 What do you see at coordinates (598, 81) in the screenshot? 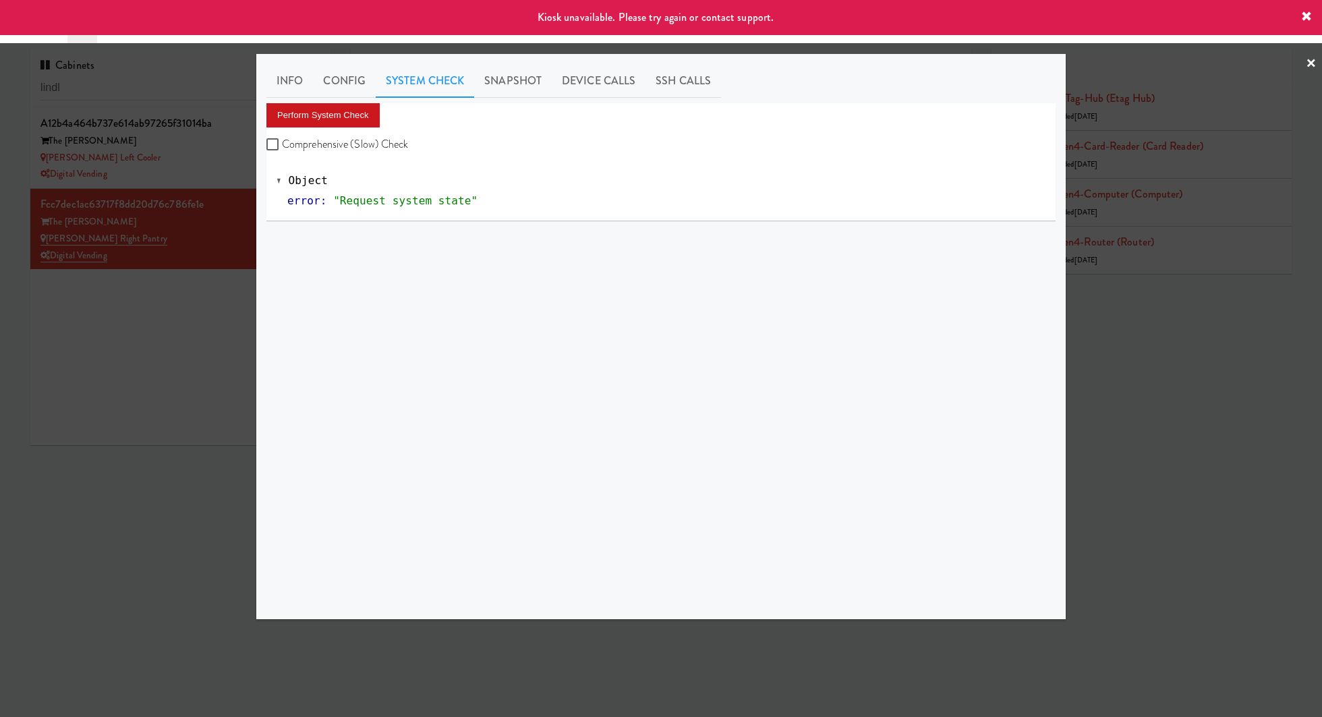
I see `a: Device Calls` at bounding box center [598, 81].